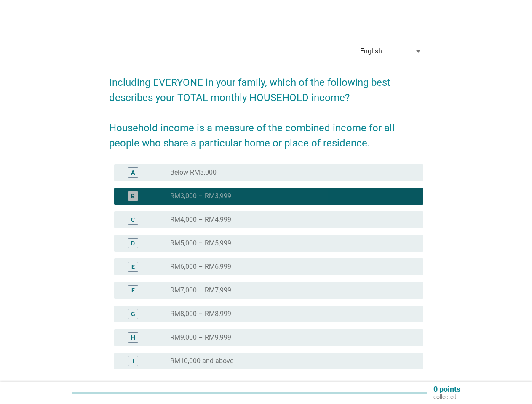 The image size is (532, 404). I want to click on label: RM6,000 – RM6,999, so click(200, 267).